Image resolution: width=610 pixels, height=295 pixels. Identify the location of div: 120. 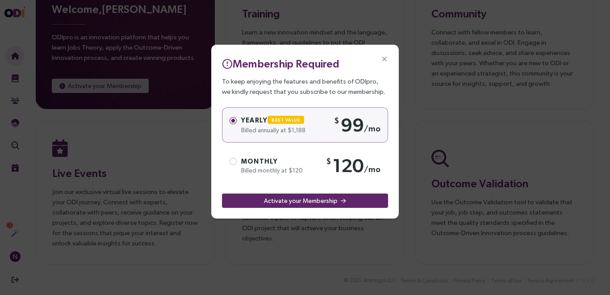
(353, 165).